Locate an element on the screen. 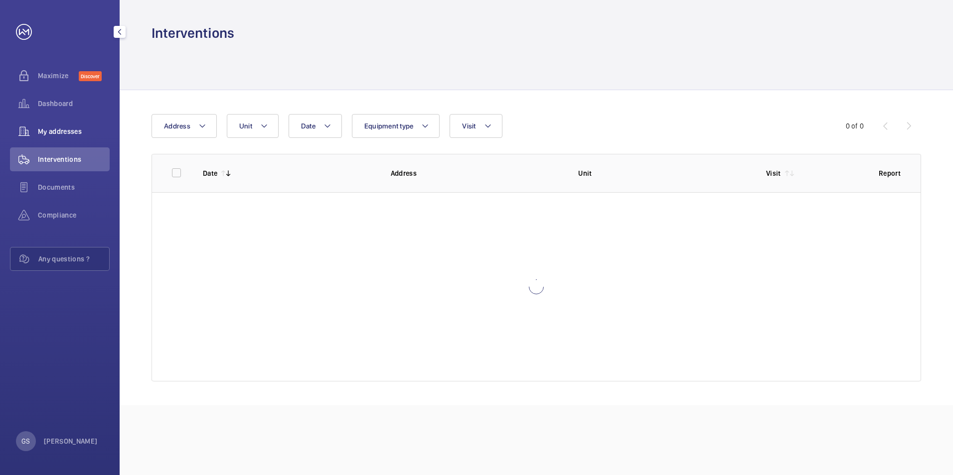 Image resolution: width=953 pixels, height=475 pixels. div: 0 of 0 is located at coordinates (855, 126).